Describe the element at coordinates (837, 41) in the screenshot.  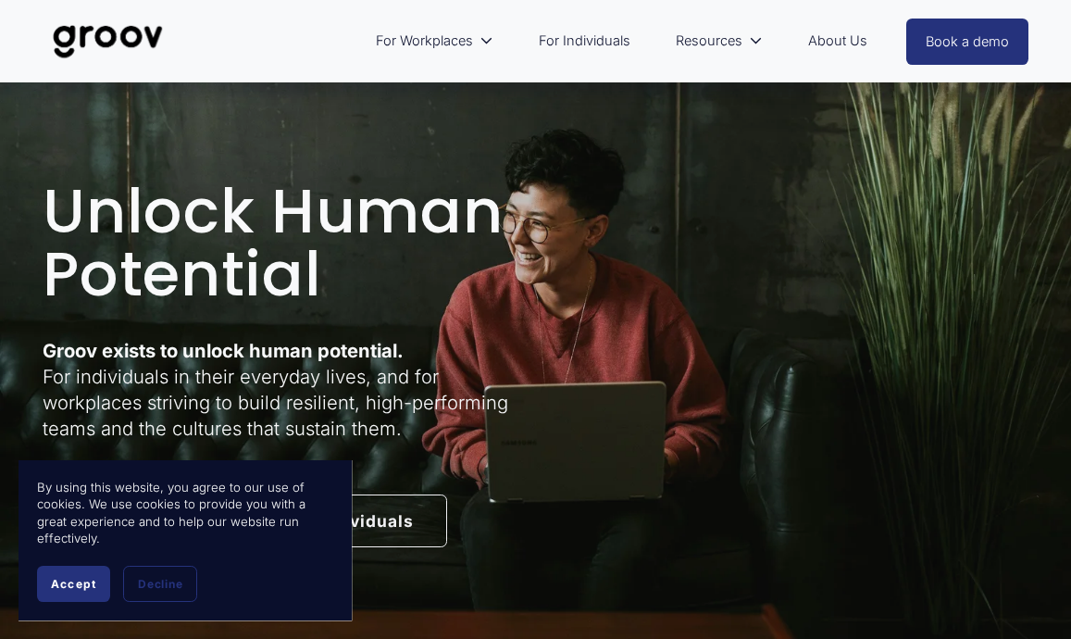
I see `a: About Us` at that location.